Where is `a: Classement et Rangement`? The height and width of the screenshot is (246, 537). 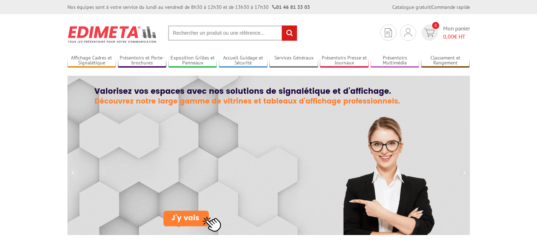
a: Classement et Rangement is located at coordinates (446, 60).